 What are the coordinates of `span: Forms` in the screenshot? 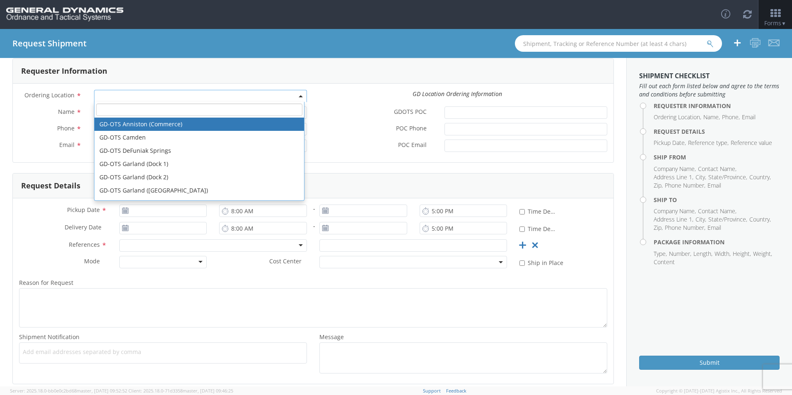 It's located at (775, 23).